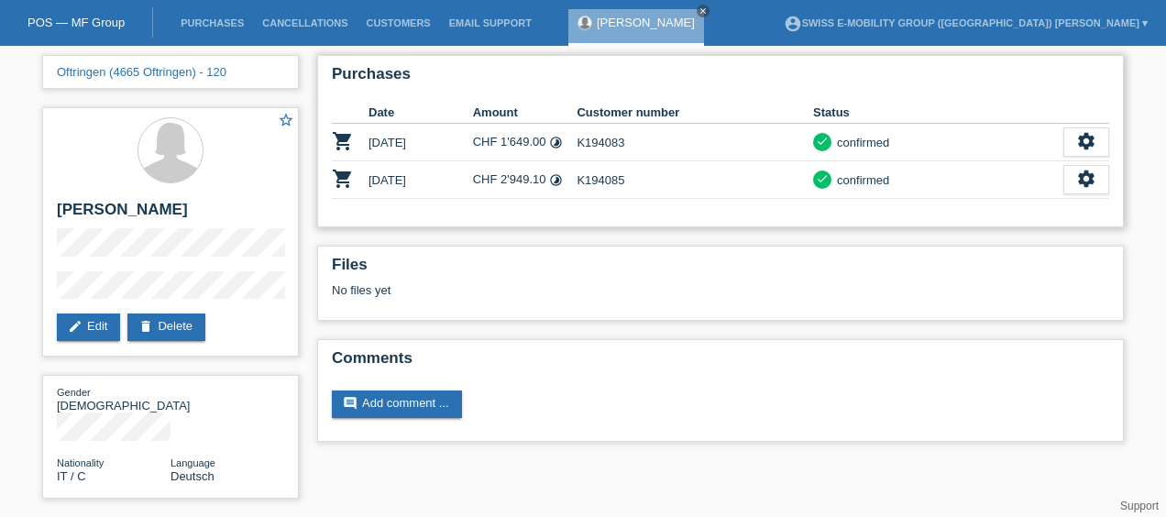 The width and height of the screenshot is (1166, 517). I want to click on a: Purchases, so click(212, 23).